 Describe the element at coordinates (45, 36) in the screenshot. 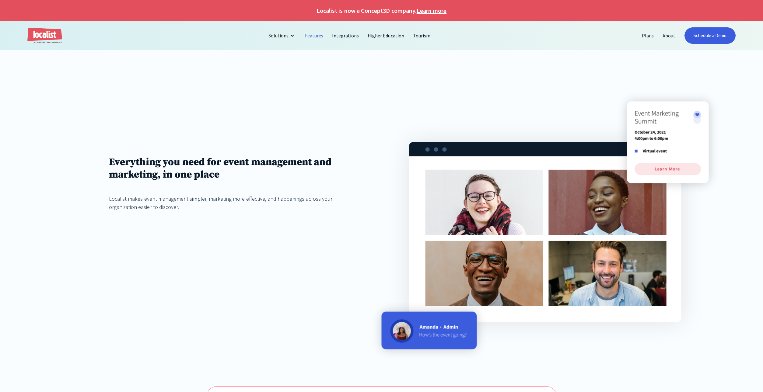

I see `a: home` at that location.